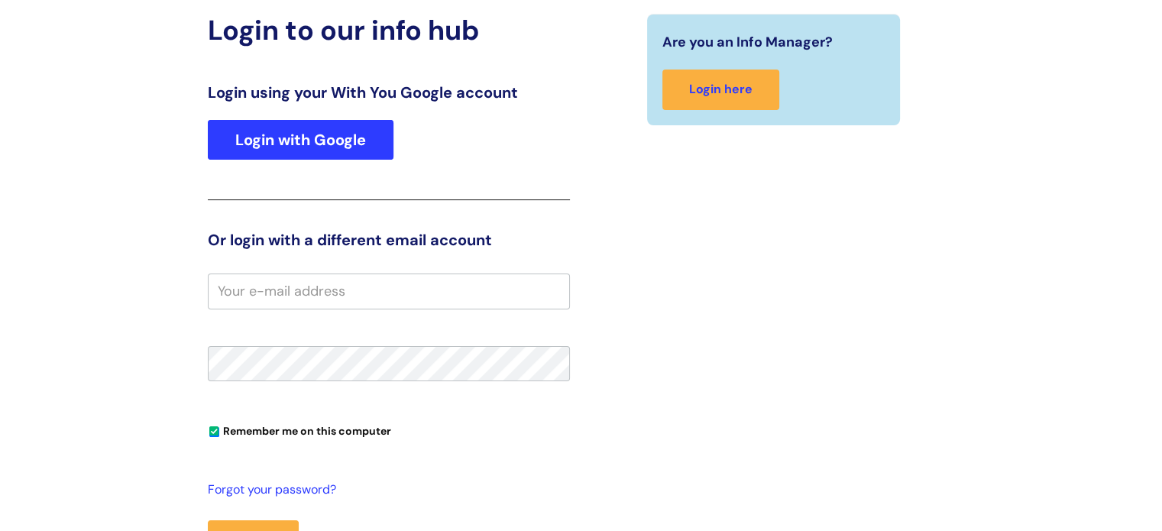 The width and height of the screenshot is (1162, 531). I want to click on h3: Login using your With You Google account, so click(389, 92).